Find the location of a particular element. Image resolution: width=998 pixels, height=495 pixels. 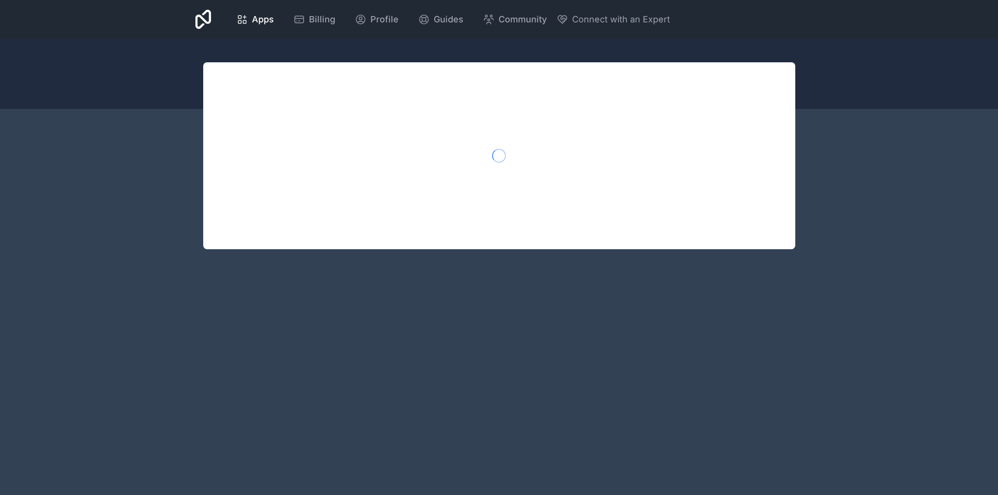

a: Community is located at coordinates (514, 19).